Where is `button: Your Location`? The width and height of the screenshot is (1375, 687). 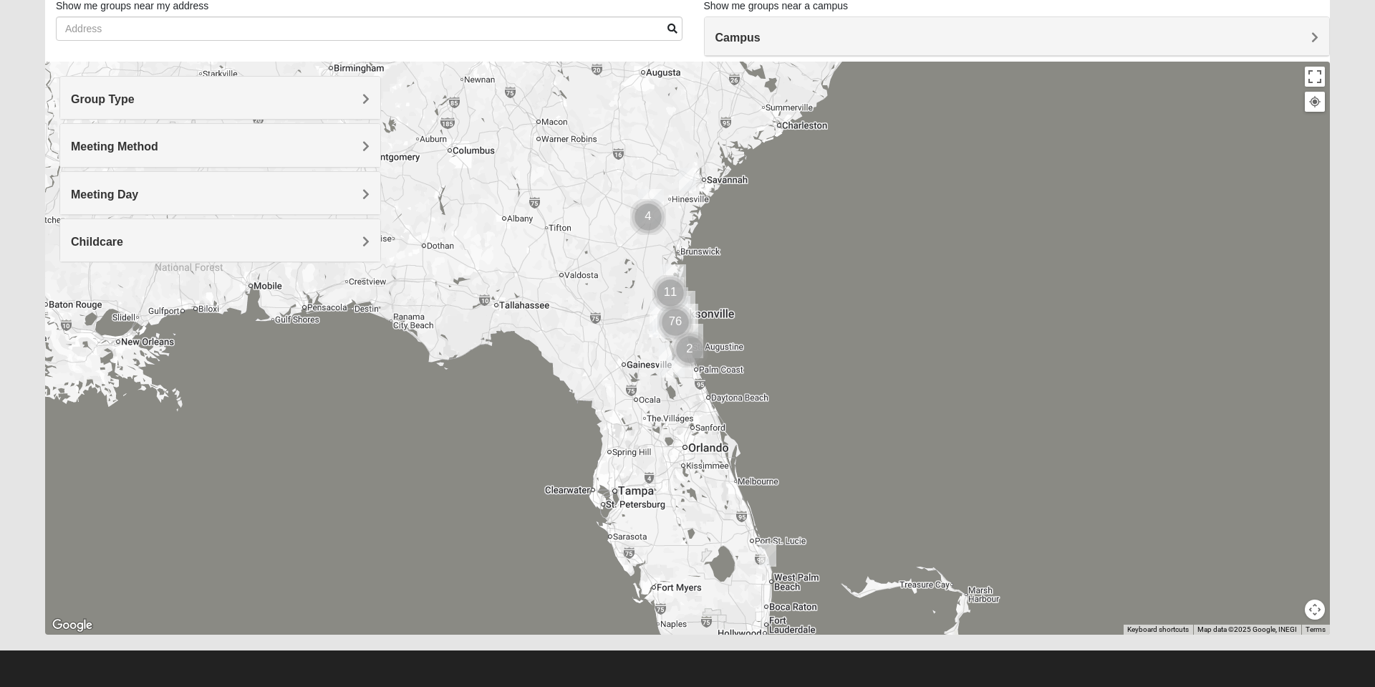 button: Your Location is located at coordinates (1315, 102).